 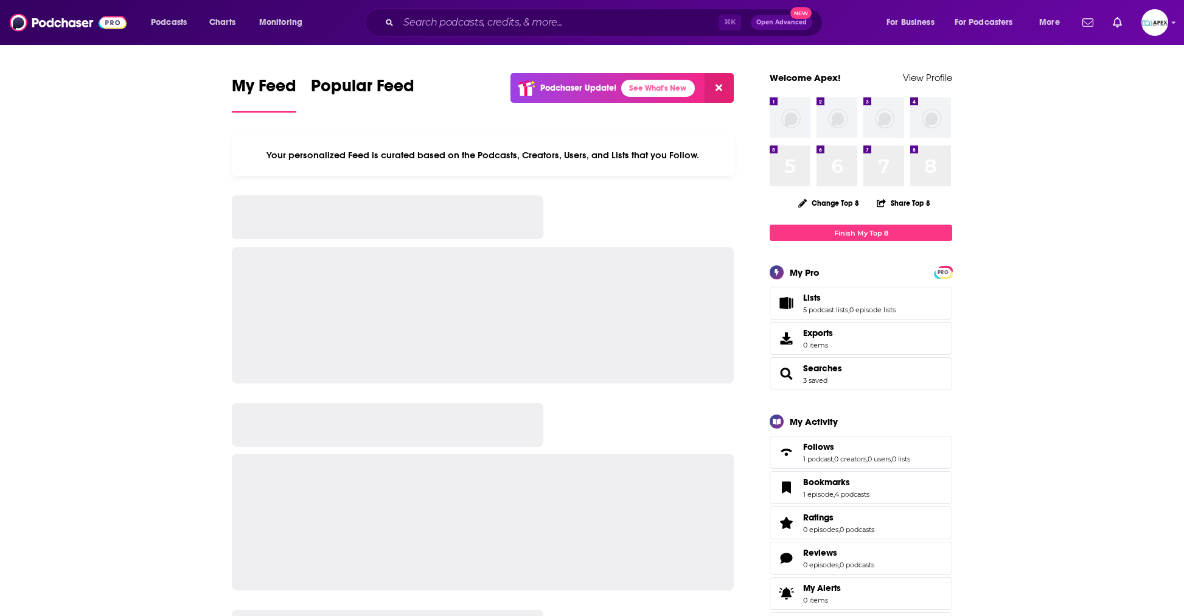 What do you see at coordinates (861, 232) in the screenshot?
I see `a: Finish My Top 8` at bounding box center [861, 232].